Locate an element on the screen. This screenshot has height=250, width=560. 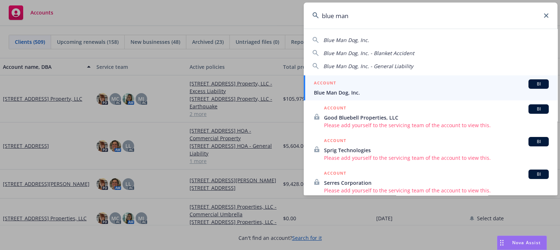
span: Nova Assist is located at coordinates (527, 243).